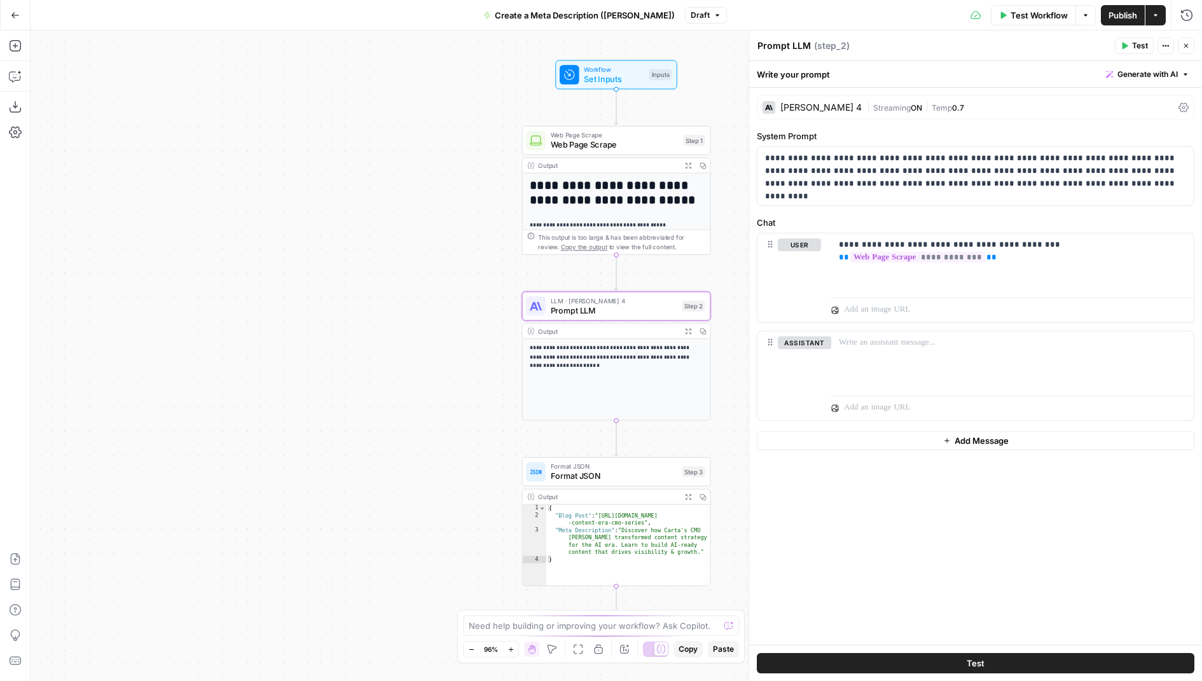 The height and width of the screenshot is (681, 1202). What do you see at coordinates (957, 107) in the screenshot?
I see `span: 0.7` at bounding box center [957, 107].